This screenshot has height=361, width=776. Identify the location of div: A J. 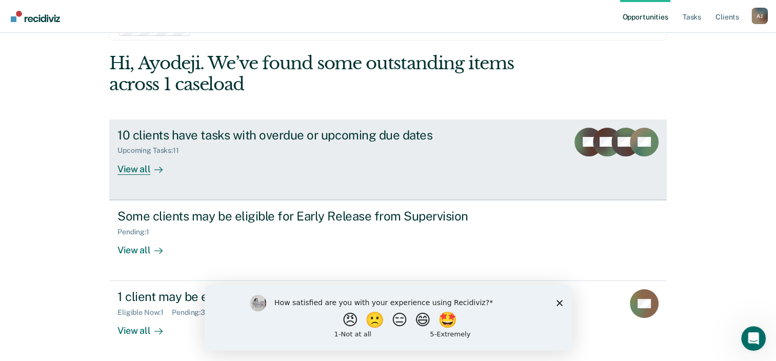
(759, 16).